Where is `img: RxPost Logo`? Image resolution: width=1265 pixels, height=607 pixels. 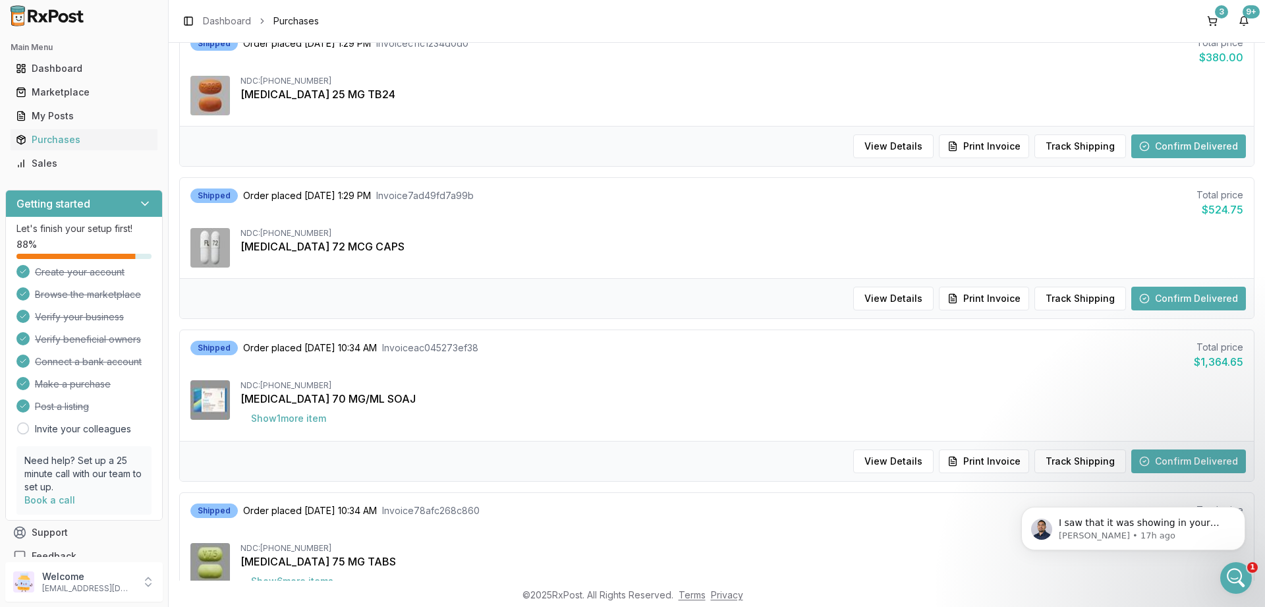
img: RxPost Logo is located at coordinates (47, 16).